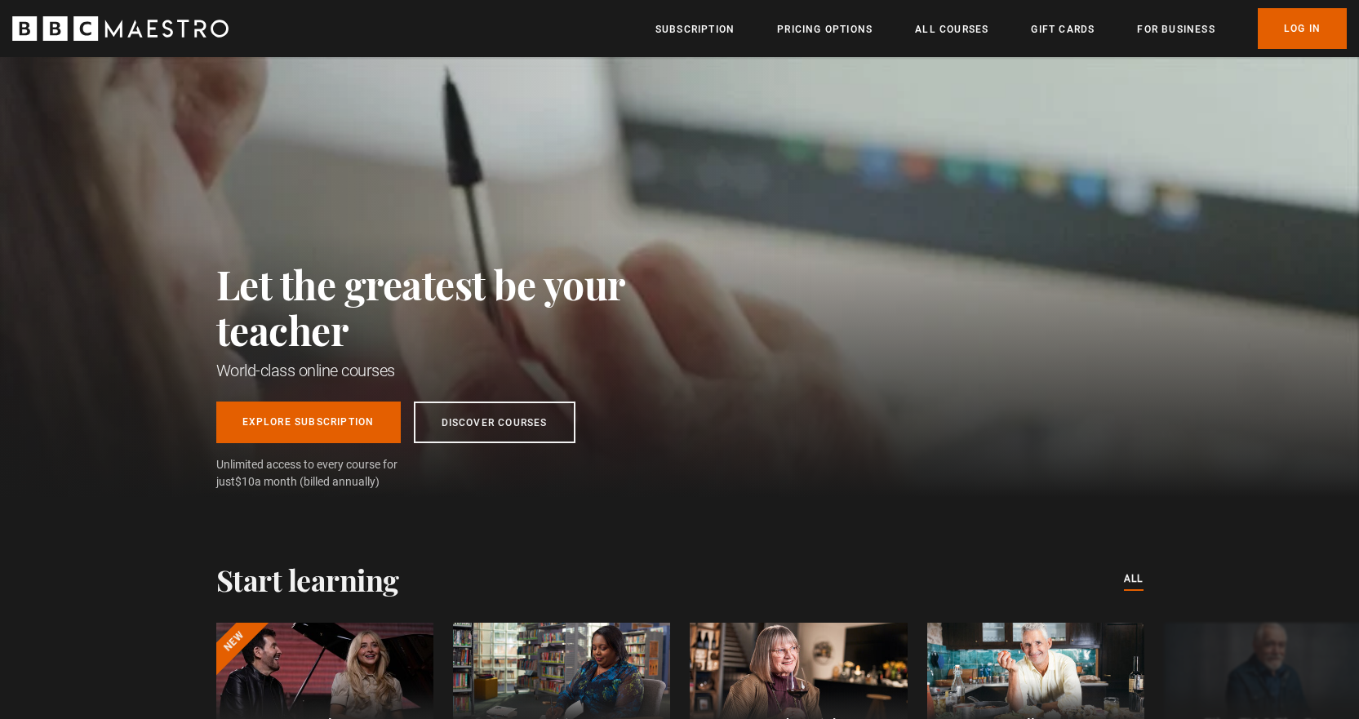 This screenshot has width=1359, height=719. Describe the element at coordinates (1001, 29) in the screenshot. I see `nav: Primary` at that location.